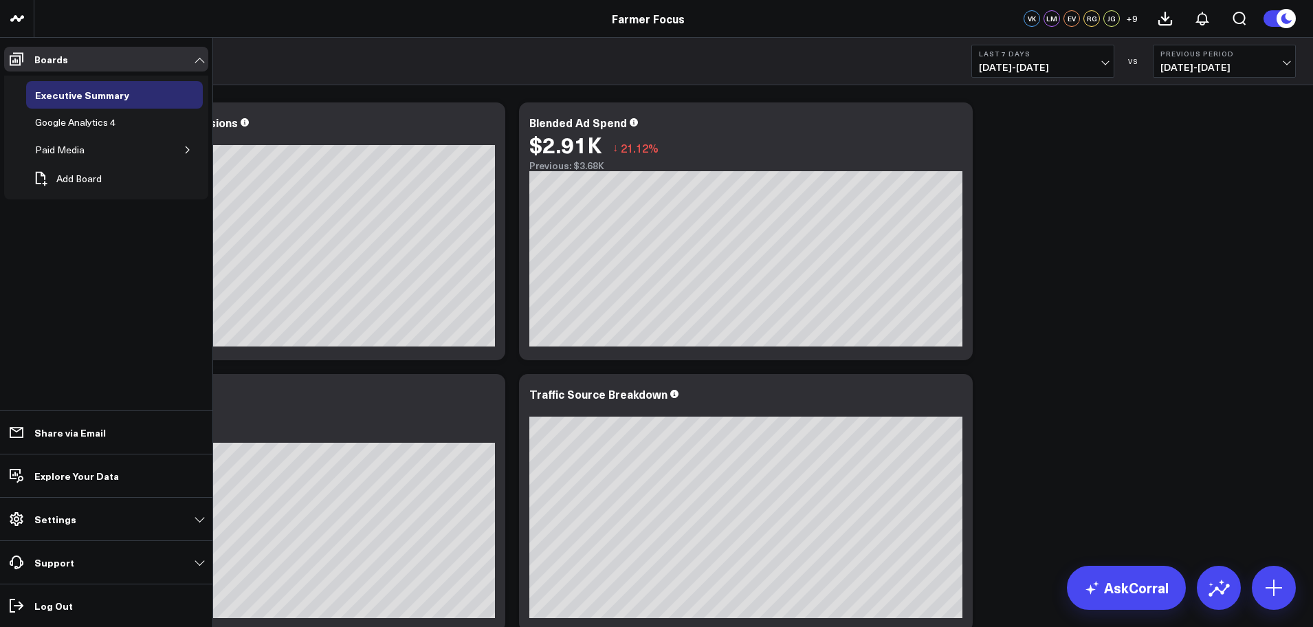 The height and width of the screenshot is (627, 1313). Describe the element at coordinates (92, 95) in the screenshot. I see `a: Executive SummaryOpen board menu` at that location.